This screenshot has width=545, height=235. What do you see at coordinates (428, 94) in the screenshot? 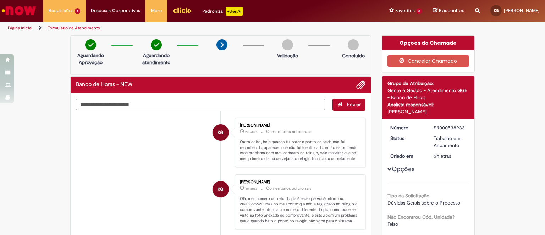
I see `div: Gente e Gestão - Atendimento GGE - Banco de Horas` at bounding box center [428, 94].